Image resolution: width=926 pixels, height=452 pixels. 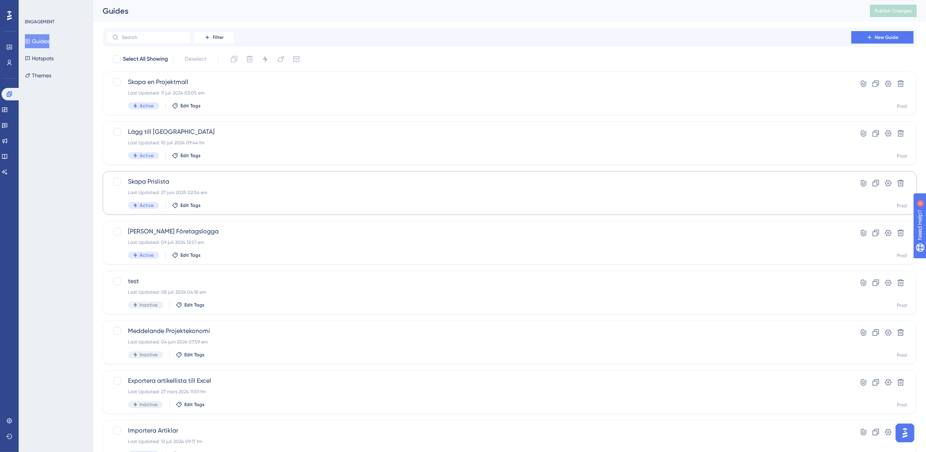 I want to click on span: Deselect, so click(x=196, y=59).